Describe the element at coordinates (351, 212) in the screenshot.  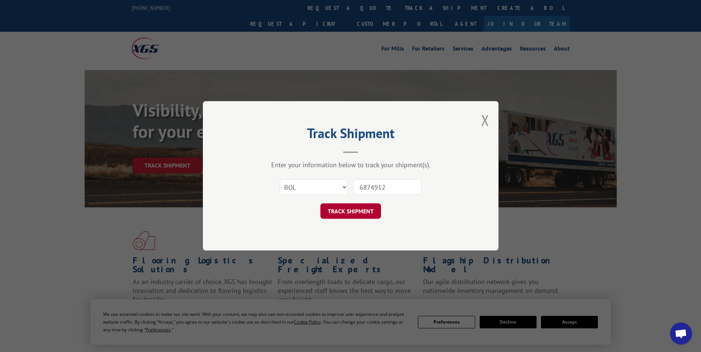
I see `button: TRACK SHIPMENT` at that location.